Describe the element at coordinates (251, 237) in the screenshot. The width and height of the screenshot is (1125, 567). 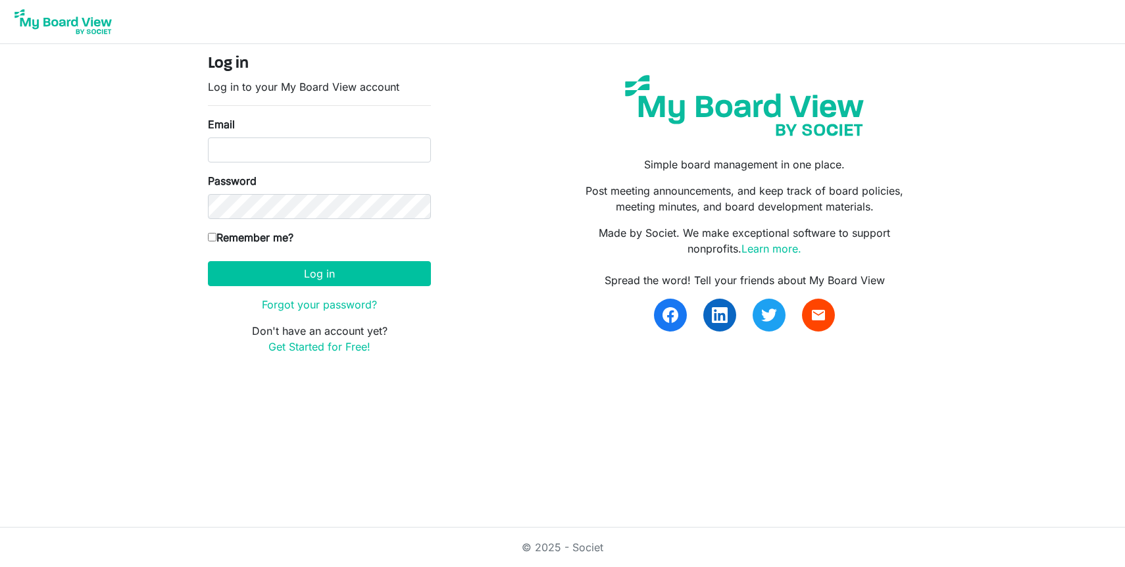
I see `label: Remember me?` at that location.